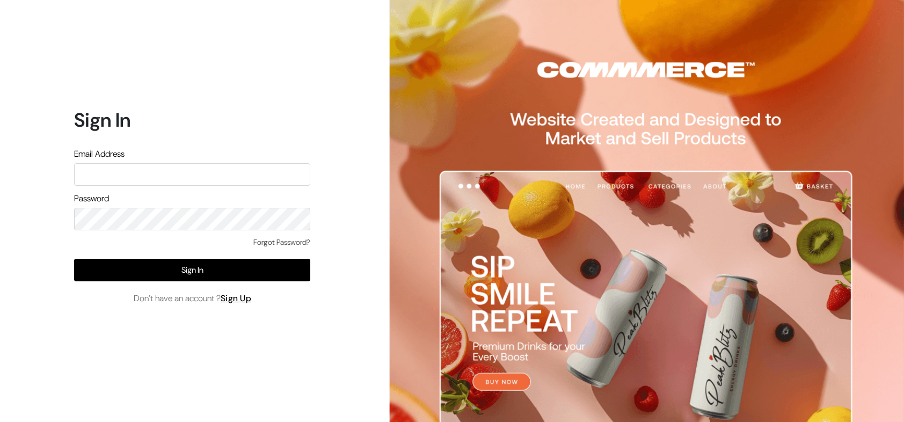 This screenshot has height=422, width=904. What do you see at coordinates (193, 298) in the screenshot?
I see `span: Don’t have an account ?` at bounding box center [193, 298].